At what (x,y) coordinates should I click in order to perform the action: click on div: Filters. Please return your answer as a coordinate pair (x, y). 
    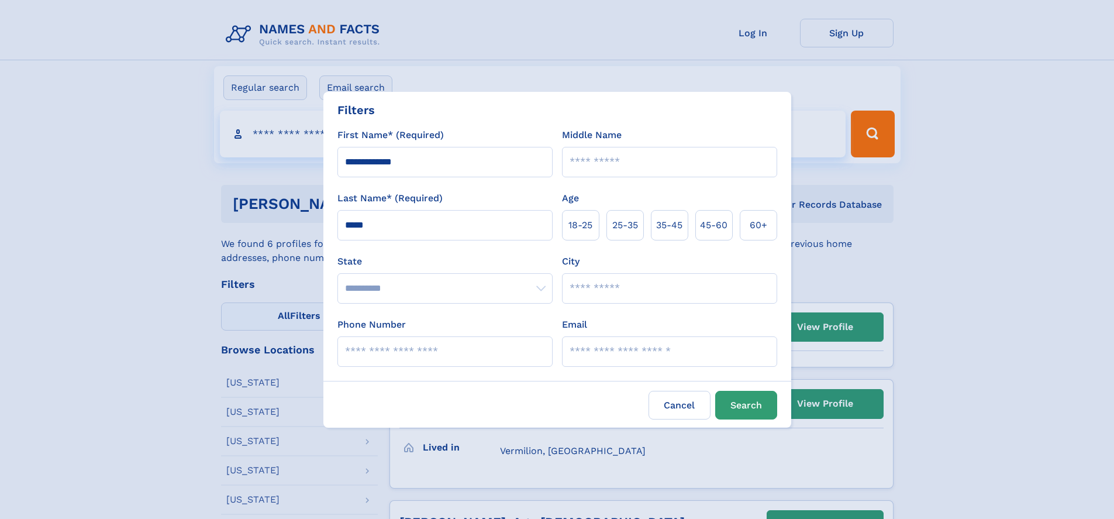
    Looking at the image, I should click on (356, 110).